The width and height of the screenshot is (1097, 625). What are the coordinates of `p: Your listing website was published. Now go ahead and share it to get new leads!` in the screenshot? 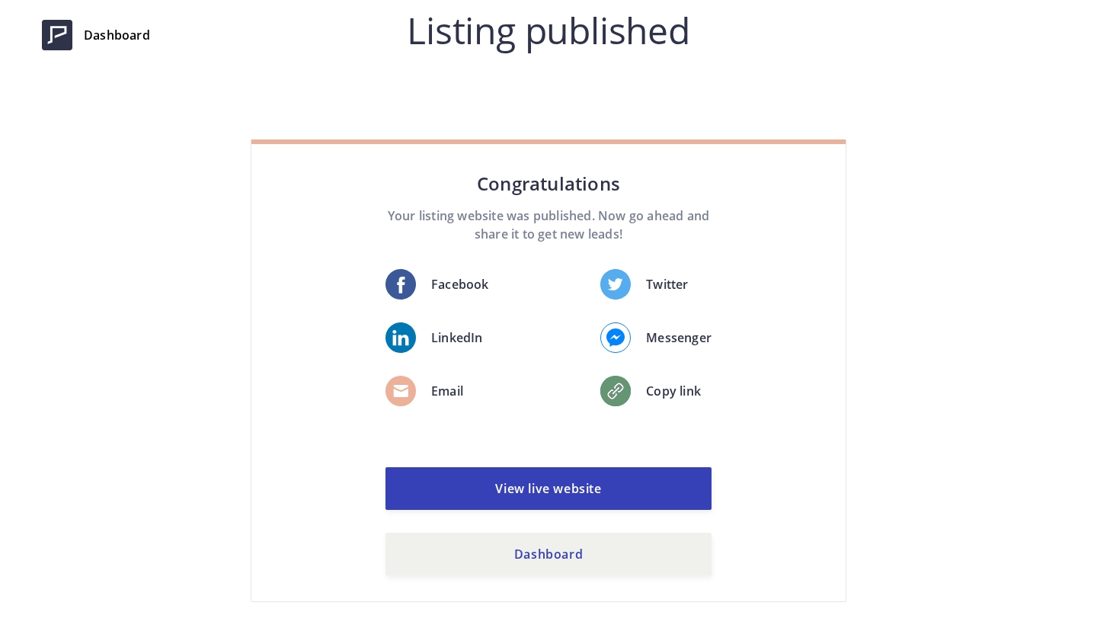 It's located at (548, 225).